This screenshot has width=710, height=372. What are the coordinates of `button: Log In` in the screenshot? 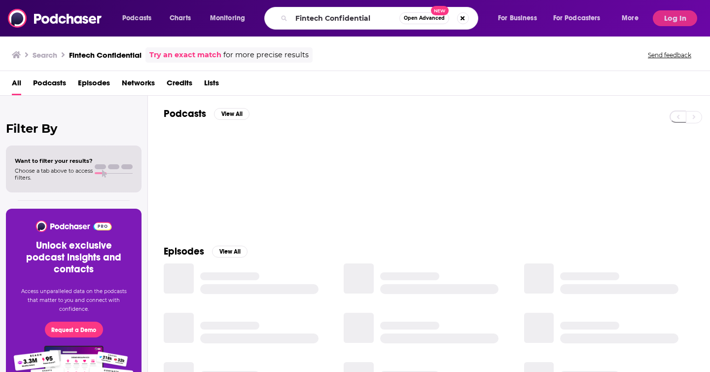 It's located at (675, 18).